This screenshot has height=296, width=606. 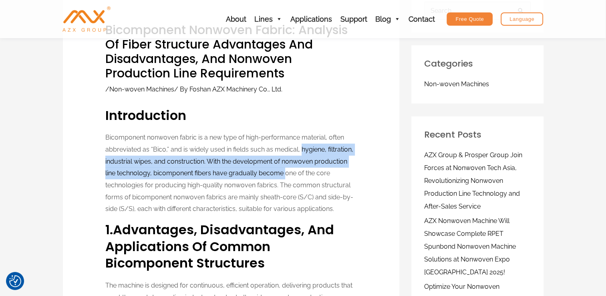 What do you see at coordinates (236, 89) in the screenshot?
I see `span: Foshan AZX Machinery Co., Ltd.` at bounding box center [236, 89].